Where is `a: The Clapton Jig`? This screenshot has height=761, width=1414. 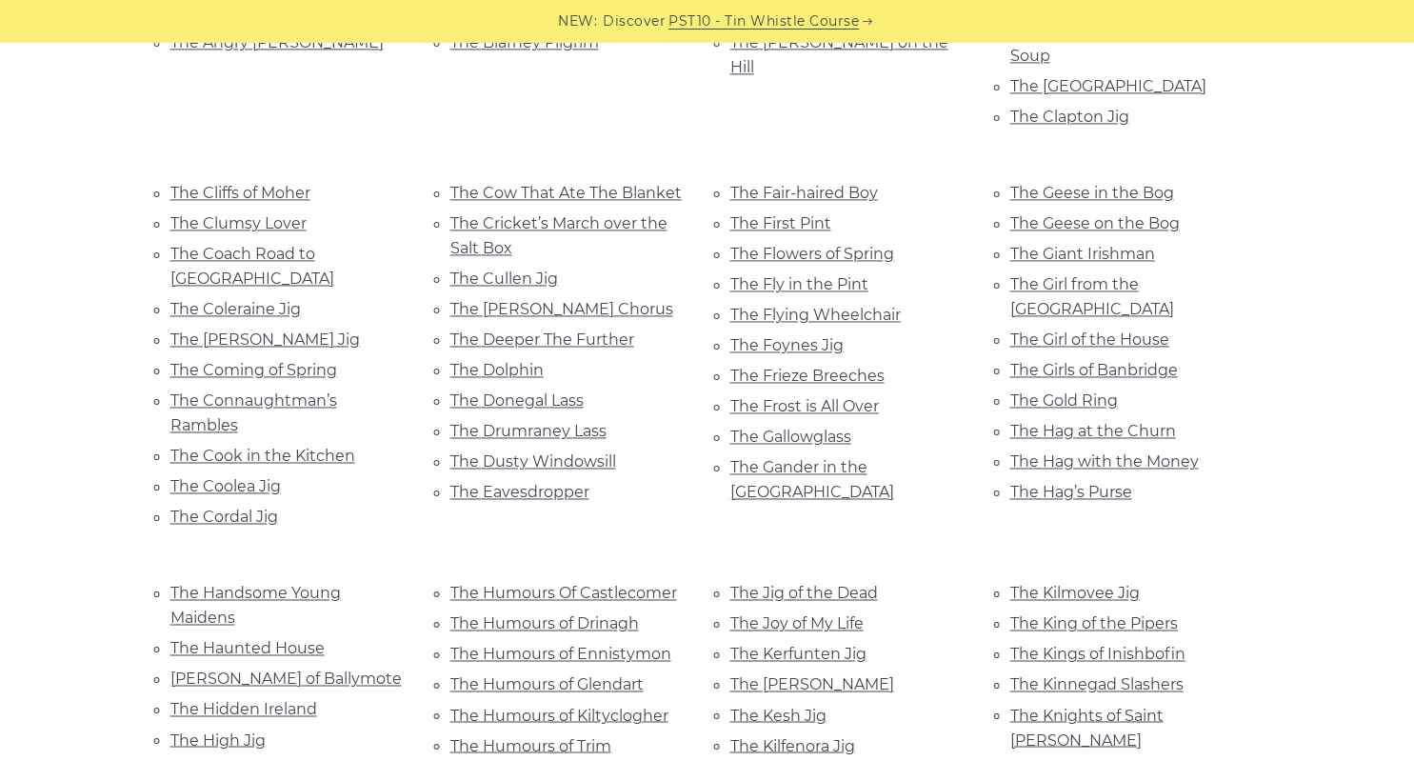
a: The Clapton Jig is located at coordinates (1069, 116).